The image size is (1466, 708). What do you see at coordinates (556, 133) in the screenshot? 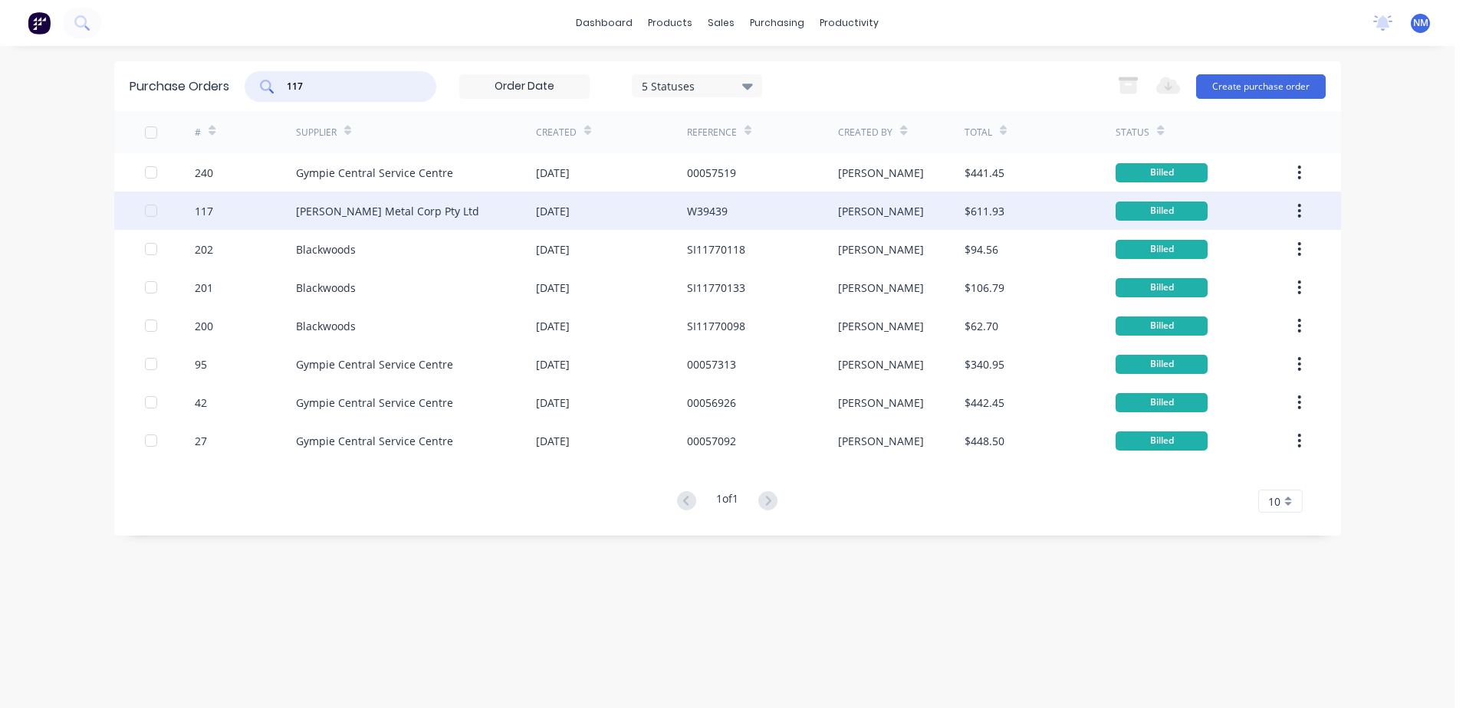
I see `div: Created` at bounding box center [556, 133].